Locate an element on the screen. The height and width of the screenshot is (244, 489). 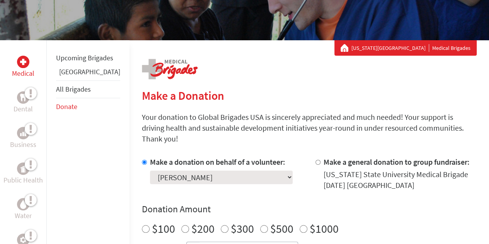
a: BusinessBusiness is located at coordinates (23, 138).